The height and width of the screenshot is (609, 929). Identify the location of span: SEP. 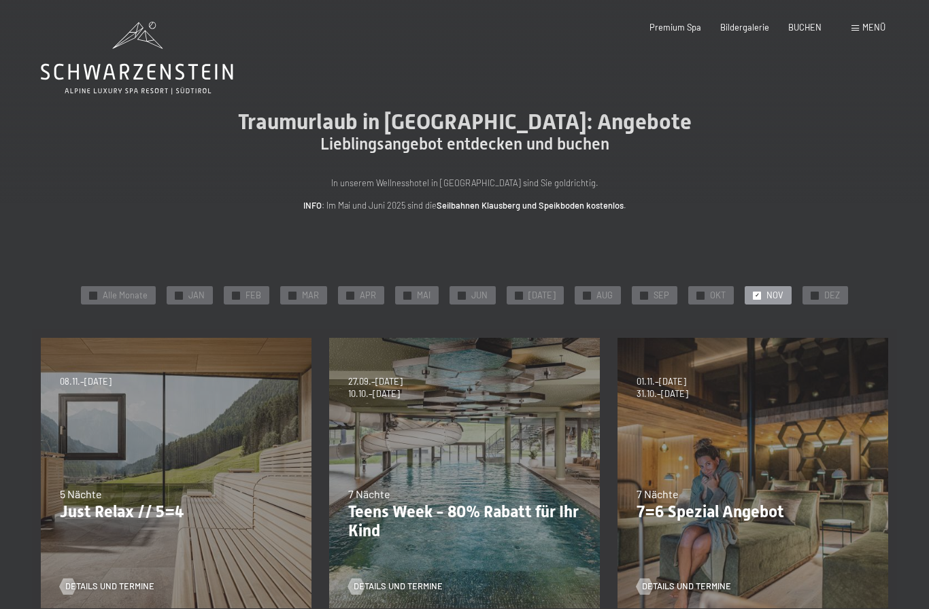
(661, 296).